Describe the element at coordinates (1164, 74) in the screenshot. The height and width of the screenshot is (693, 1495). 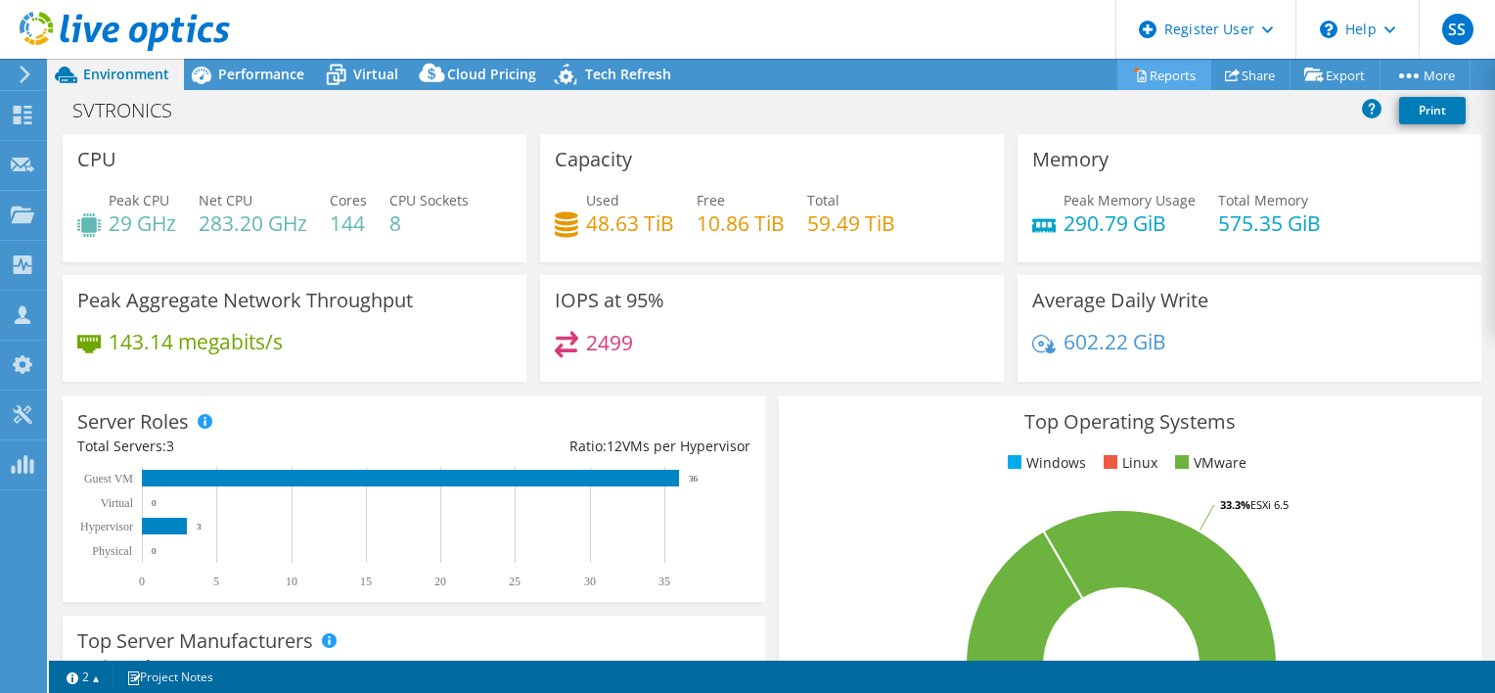
I see `a: Reports` at that location.